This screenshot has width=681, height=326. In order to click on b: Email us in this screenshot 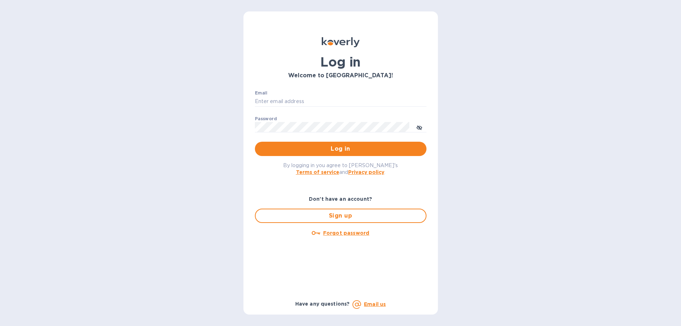, I will do `click(375, 304)`.